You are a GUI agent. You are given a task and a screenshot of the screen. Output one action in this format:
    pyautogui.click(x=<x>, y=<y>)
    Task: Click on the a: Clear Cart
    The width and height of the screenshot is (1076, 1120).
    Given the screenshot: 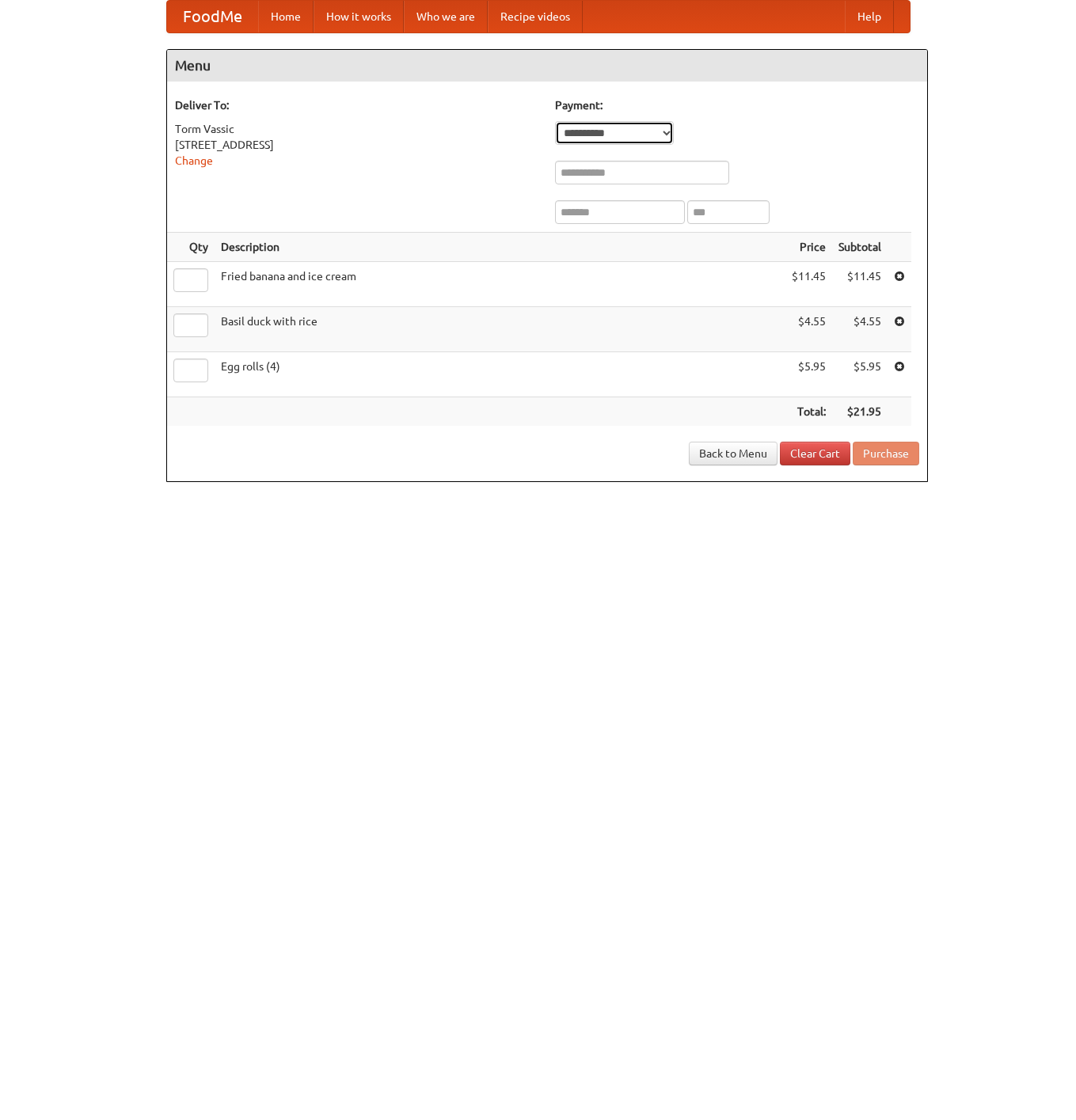 What is the action you would take?
    pyautogui.click(x=815, y=454)
    